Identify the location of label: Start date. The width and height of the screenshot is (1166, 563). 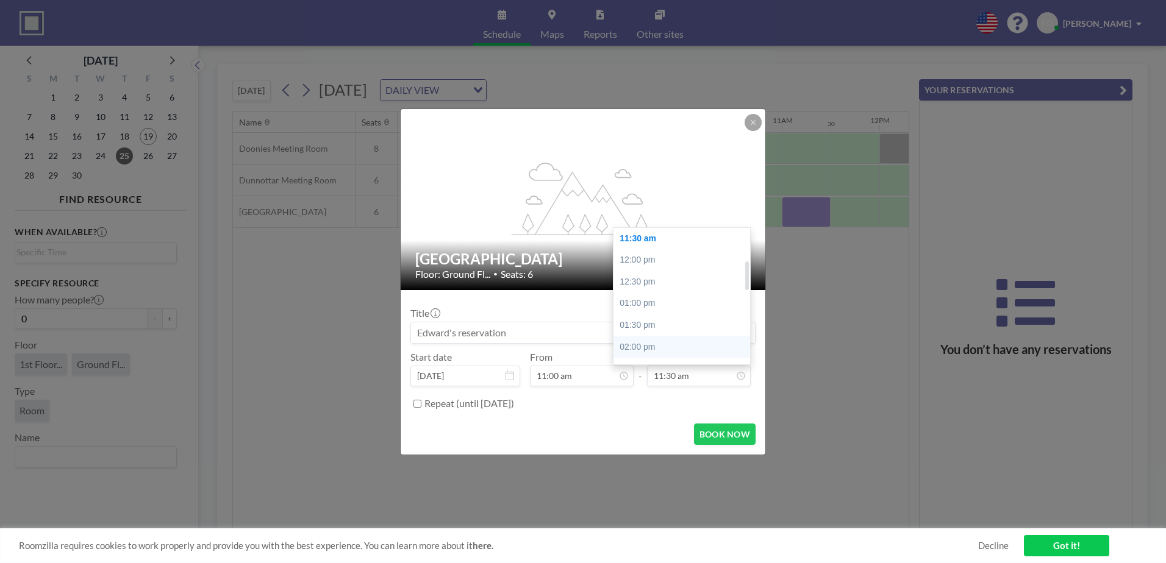
(431, 357).